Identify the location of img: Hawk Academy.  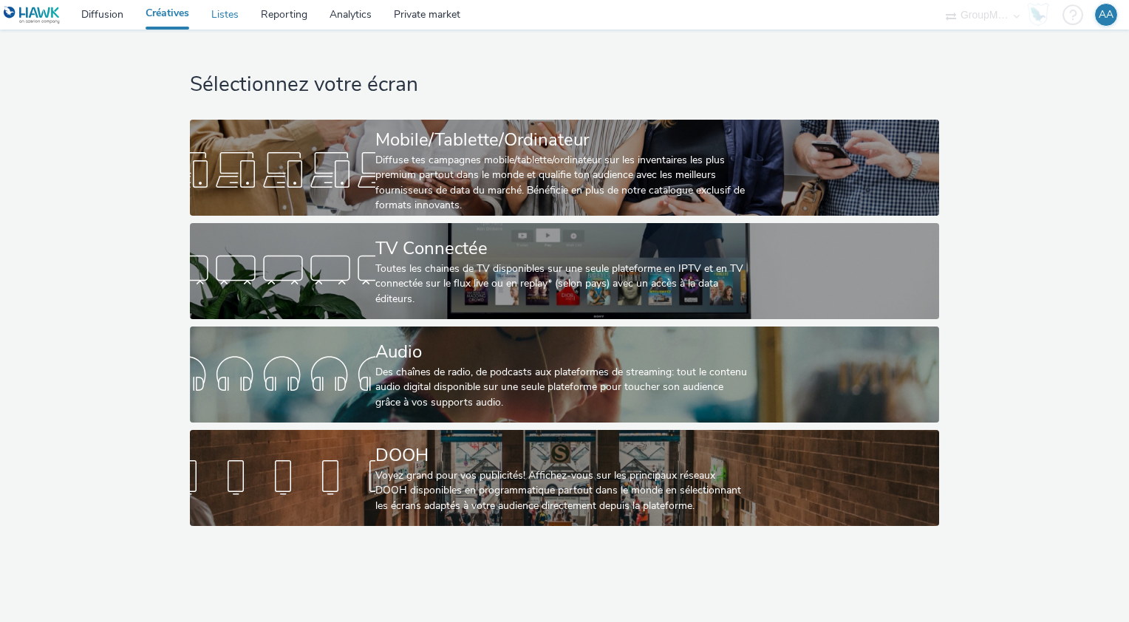
(1039, 15).